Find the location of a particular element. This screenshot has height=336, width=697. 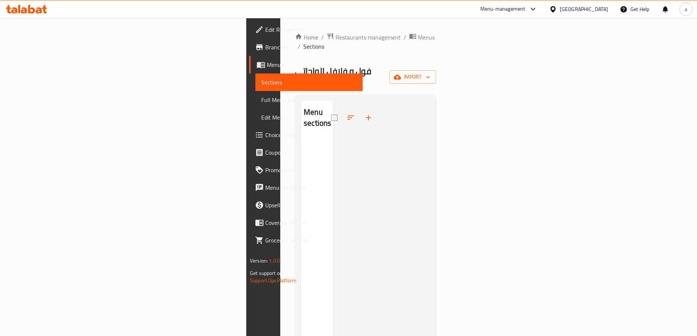

a: Branches is located at coordinates (306, 47).